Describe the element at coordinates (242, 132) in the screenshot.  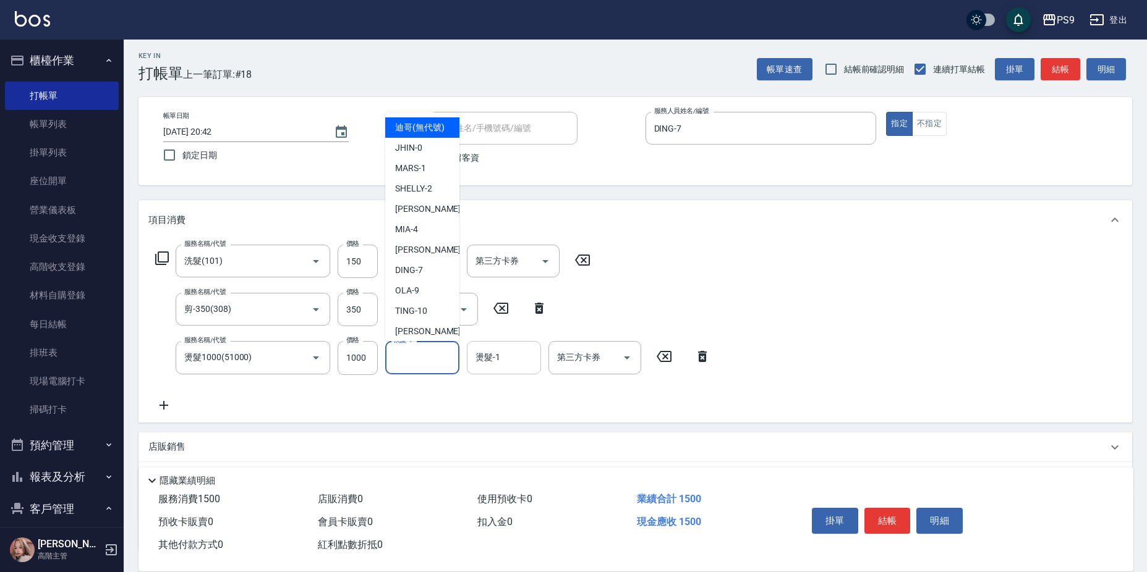
I see `input: YYYY/MM/DD hh:mm` at that location.